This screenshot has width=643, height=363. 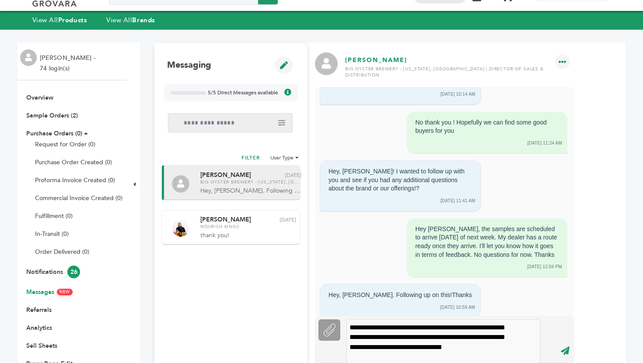 I want to click on a: Analytics, so click(x=39, y=328).